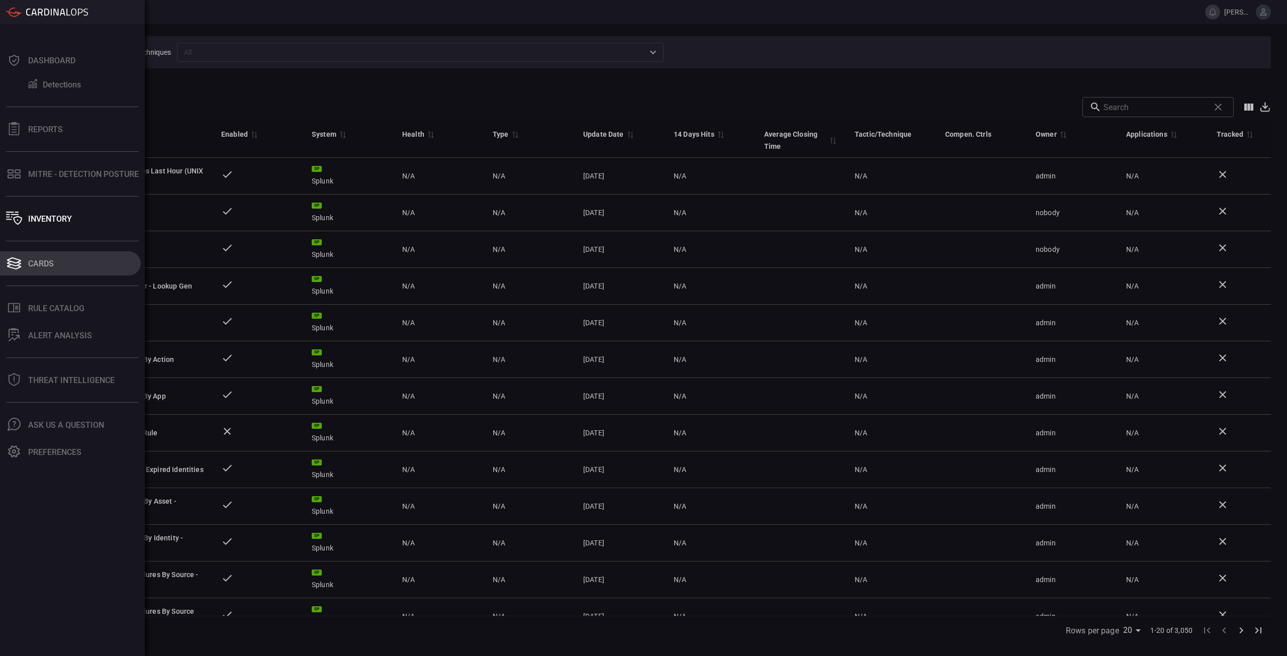 This screenshot has width=1287, height=656. Describe the element at coordinates (796, 140) in the screenshot. I see `div: Average Closing Time` at that location.